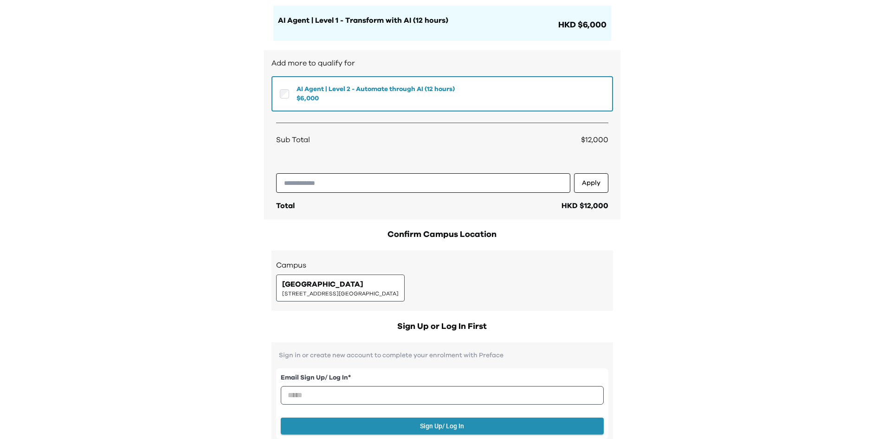 The width and height of the screenshot is (884, 439). Describe the element at coordinates (594, 140) in the screenshot. I see `span: $12,000` at that location.